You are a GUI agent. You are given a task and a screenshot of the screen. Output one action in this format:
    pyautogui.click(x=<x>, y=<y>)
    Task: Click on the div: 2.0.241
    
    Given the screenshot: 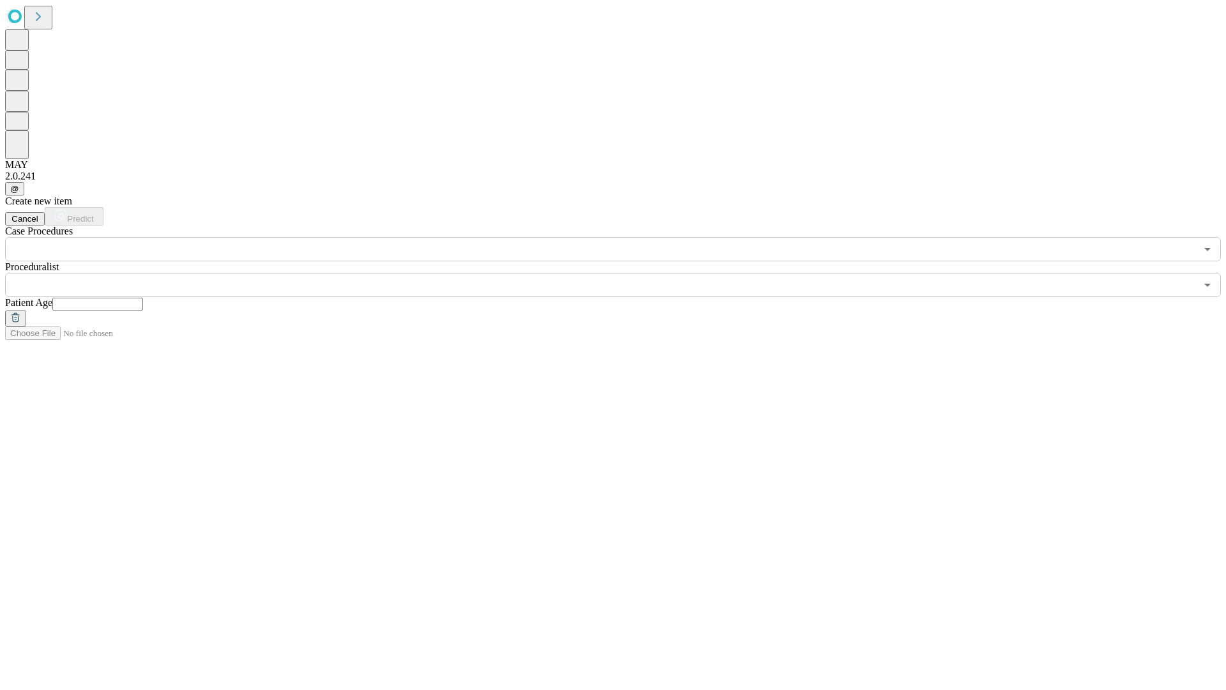 What is the action you would take?
    pyautogui.click(x=613, y=176)
    